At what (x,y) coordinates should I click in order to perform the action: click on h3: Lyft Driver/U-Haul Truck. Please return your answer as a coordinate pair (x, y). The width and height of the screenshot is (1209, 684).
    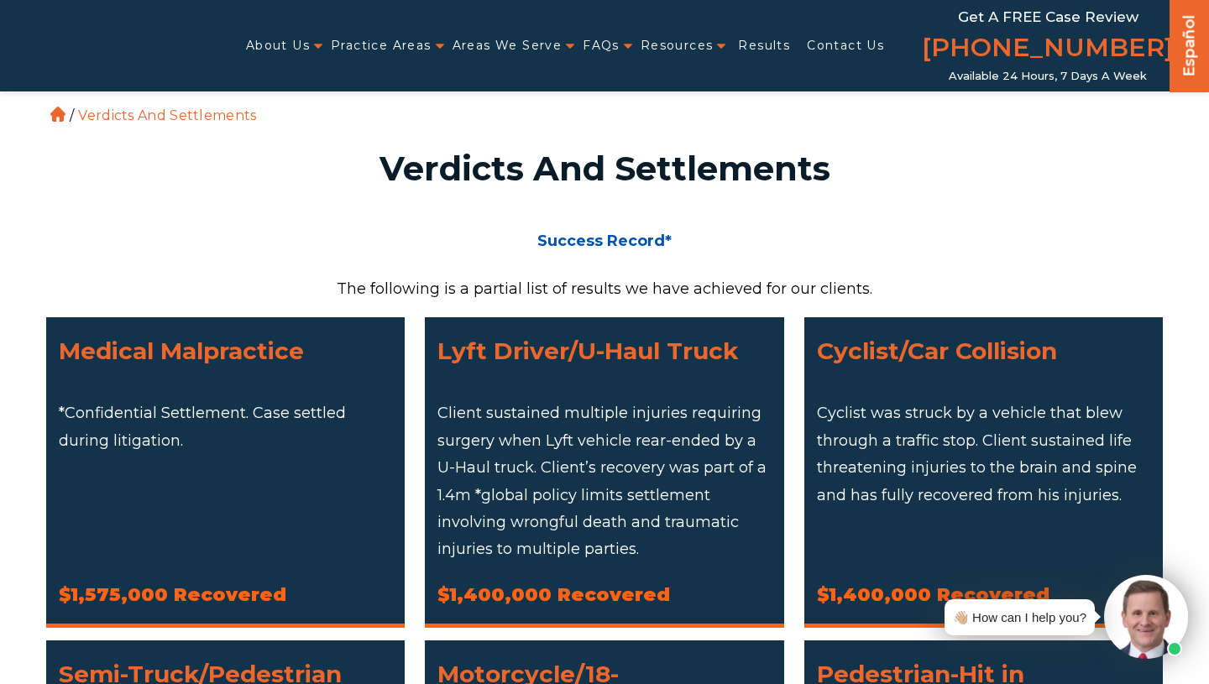
    Looking at the image, I should click on (604, 351).